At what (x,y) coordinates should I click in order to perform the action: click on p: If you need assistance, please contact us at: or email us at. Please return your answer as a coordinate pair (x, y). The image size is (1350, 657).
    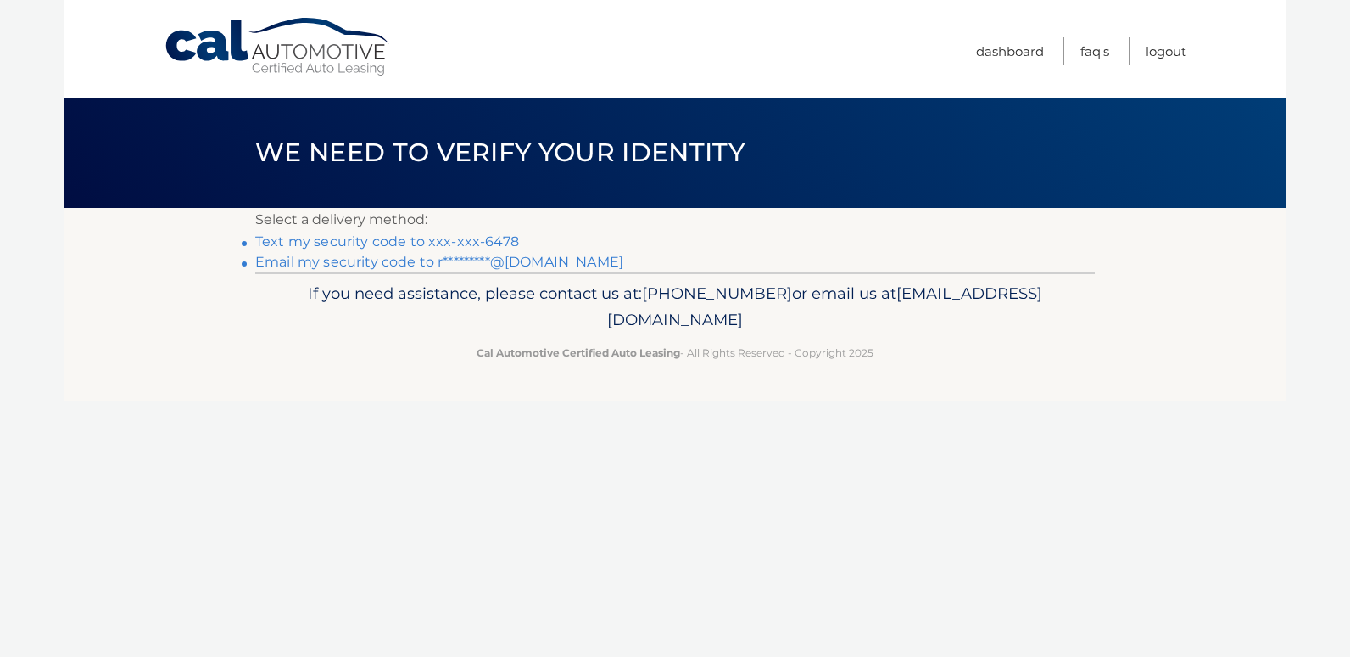
    Looking at the image, I should click on (675, 307).